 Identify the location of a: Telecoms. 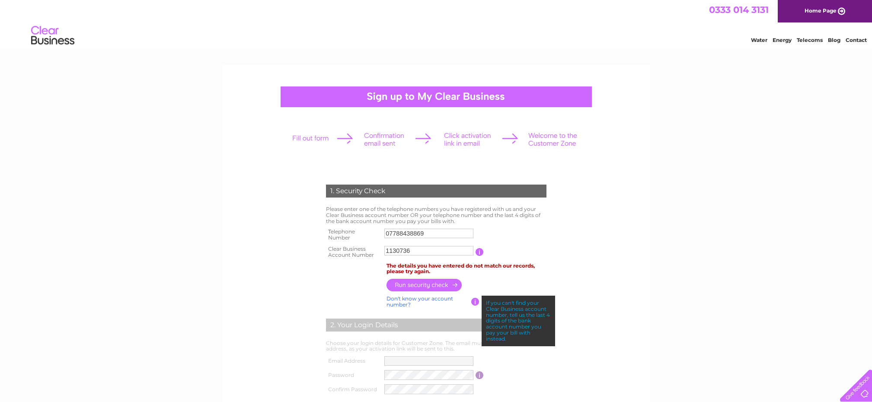
(809, 40).